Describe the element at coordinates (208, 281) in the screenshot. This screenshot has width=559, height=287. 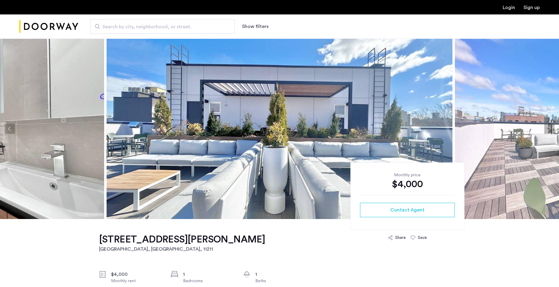
I see `div: Bedrooms` at that location.